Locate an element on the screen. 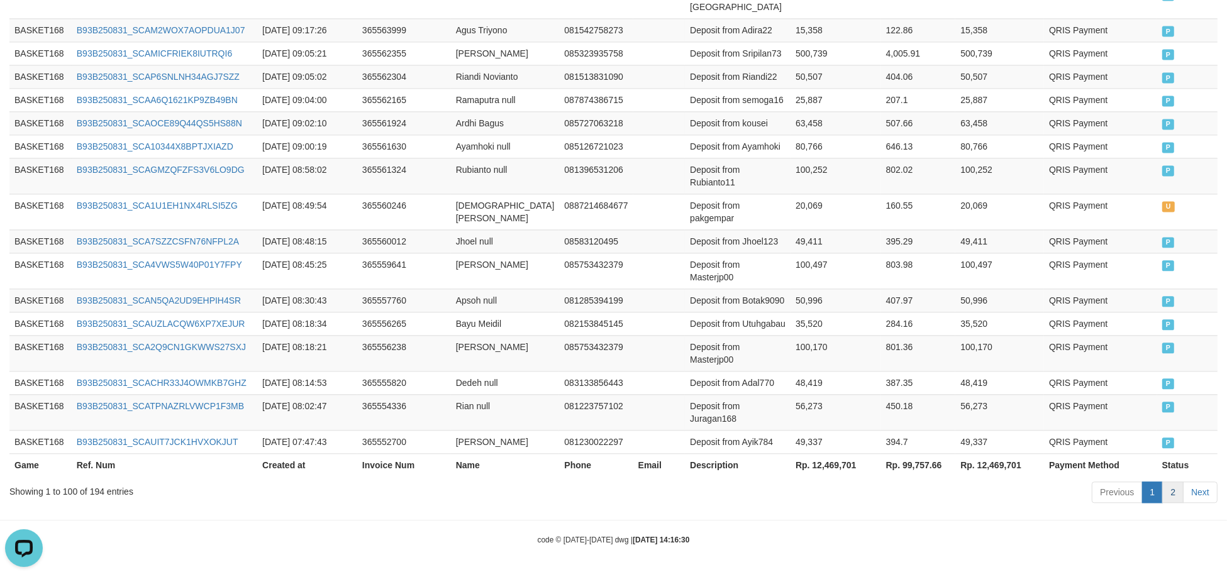 This screenshot has height=577, width=1227. td: 082153845145 is located at coordinates (596, 323).